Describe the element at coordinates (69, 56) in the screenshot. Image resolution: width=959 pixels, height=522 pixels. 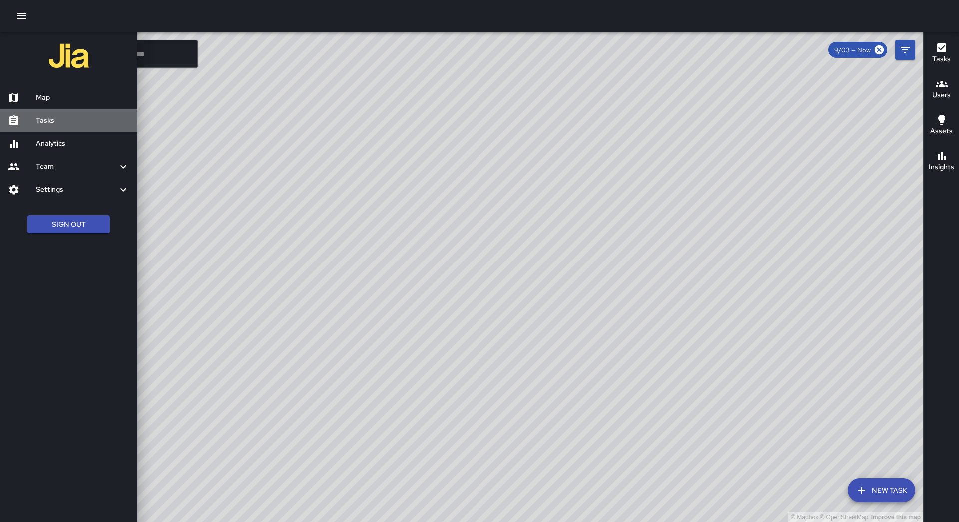
I see `img: jia-logo` at that location.